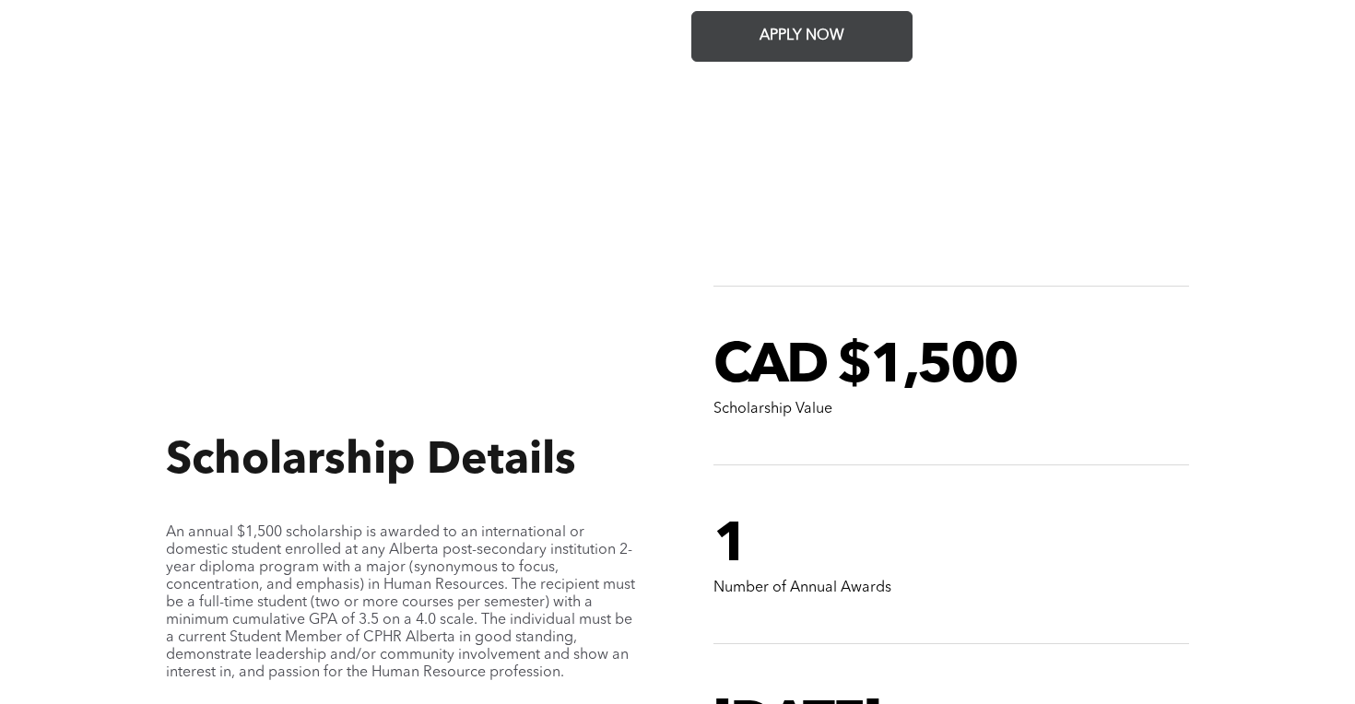 This screenshot has width=1355, height=704. What do you see at coordinates (802, 588) in the screenshot?
I see `span: Number of Annual Awards` at bounding box center [802, 588].